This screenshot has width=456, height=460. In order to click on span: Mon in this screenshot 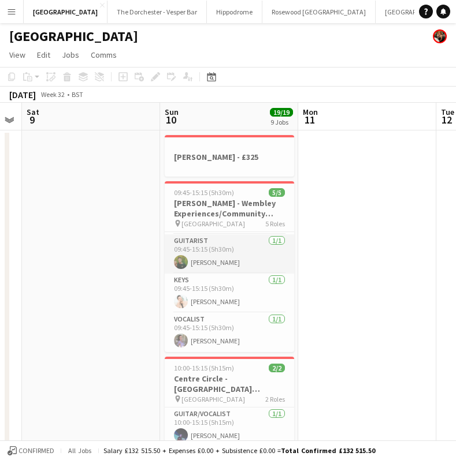, I will do `click(310, 112)`.